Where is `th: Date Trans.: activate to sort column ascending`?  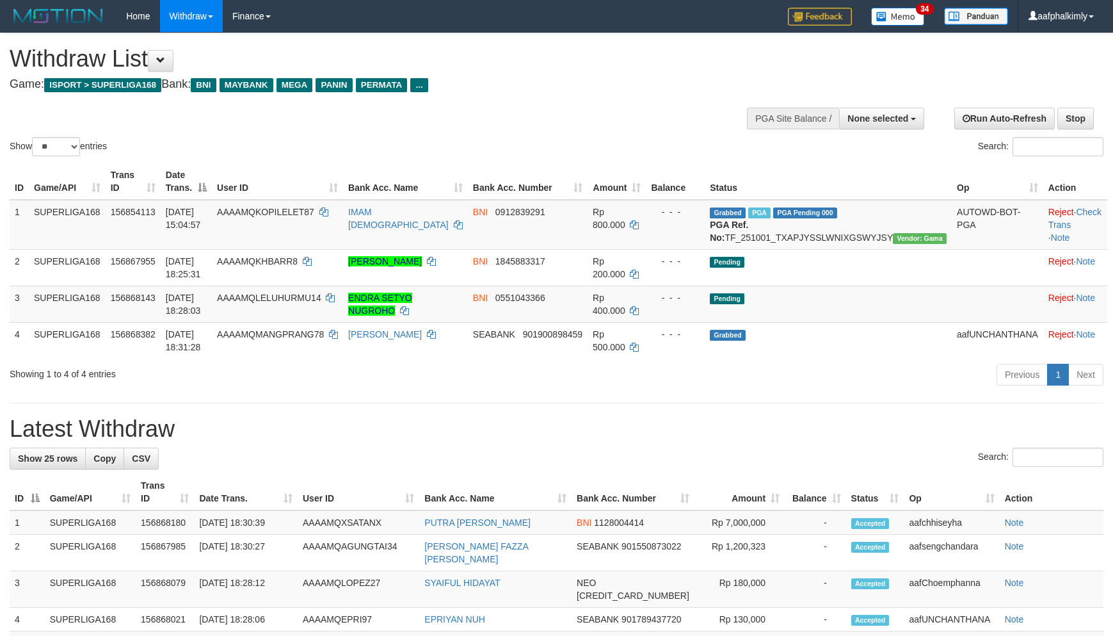
th: Date Trans.: activate to sort column ascending is located at coordinates (246, 492).